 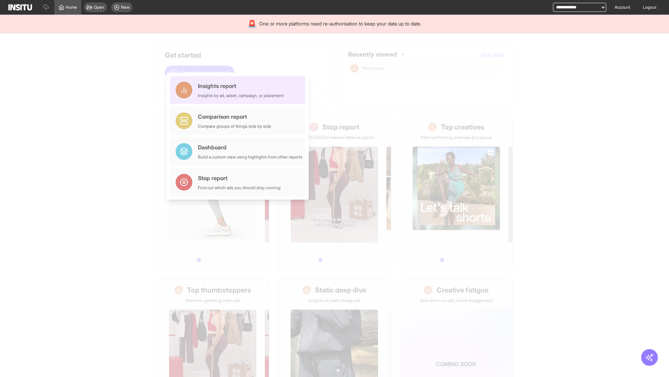 What do you see at coordinates (250, 147) in the screenshot?
I see `div: Dashboard` at bounding box center [250, 147].